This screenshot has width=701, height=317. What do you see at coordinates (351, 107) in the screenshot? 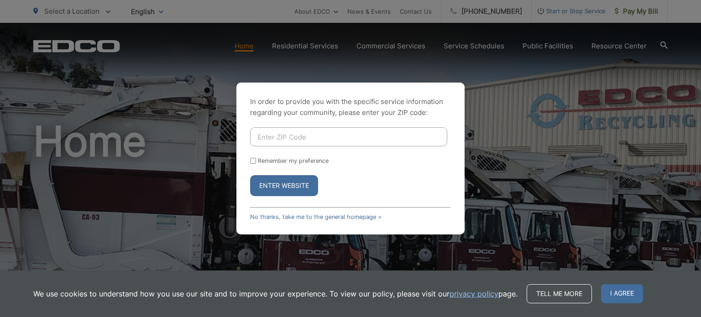
I see `p: In order to provide you with the specific service information regarding your community, please en...` at bounding box center [351, 107].